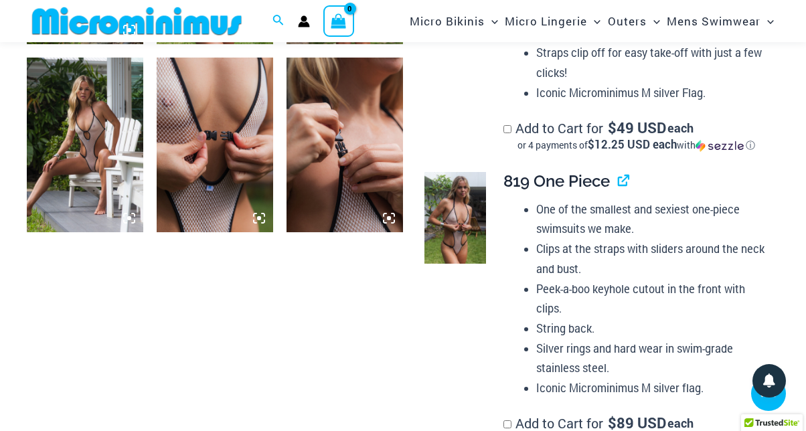  I want to click on label: Add to Cart for, so click(636, 136).